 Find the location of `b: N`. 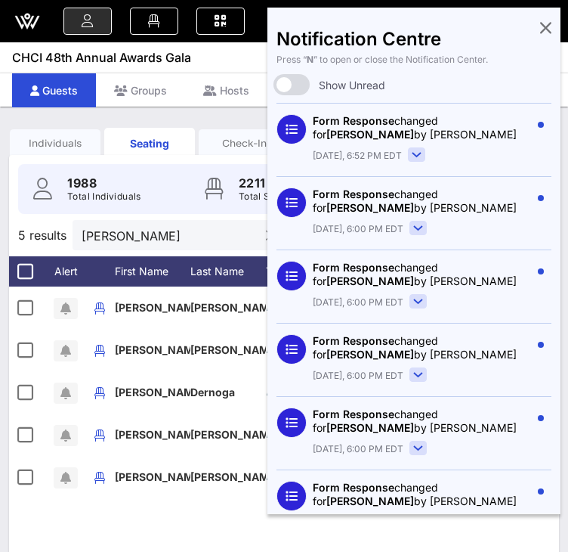

b: N is located at coordinates (310, 59).